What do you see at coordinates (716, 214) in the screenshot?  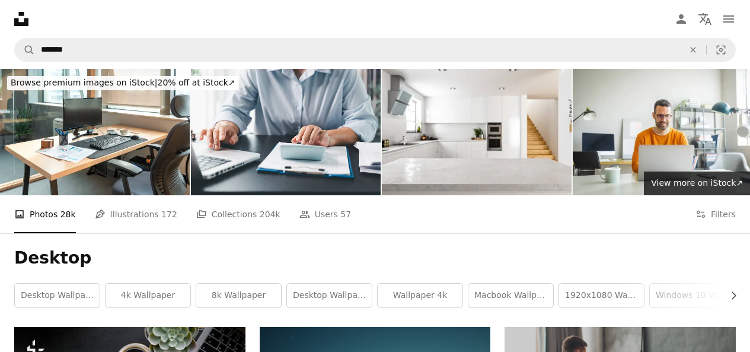 I see `button: Filters` at bounding box center [716, 214].